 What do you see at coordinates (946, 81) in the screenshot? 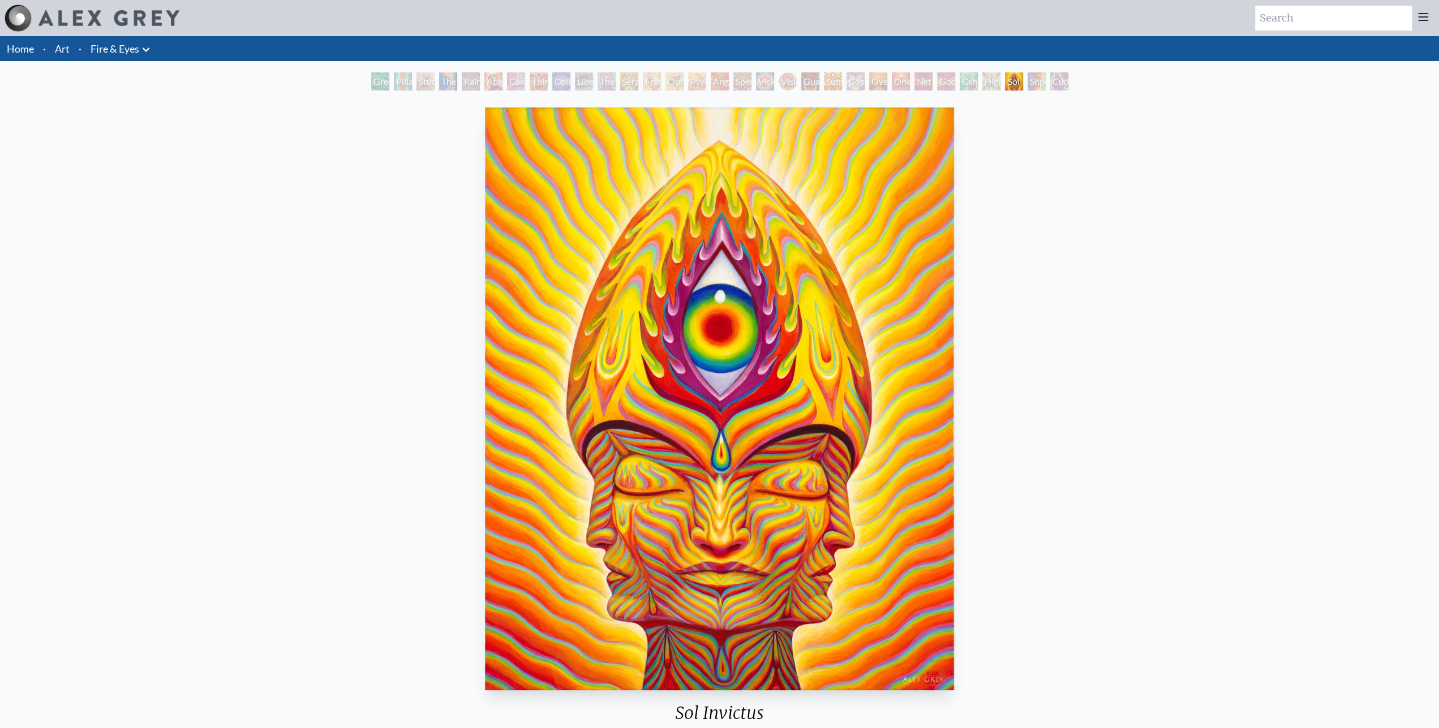
I see `div: Godself` at bounding box center [946, 81].